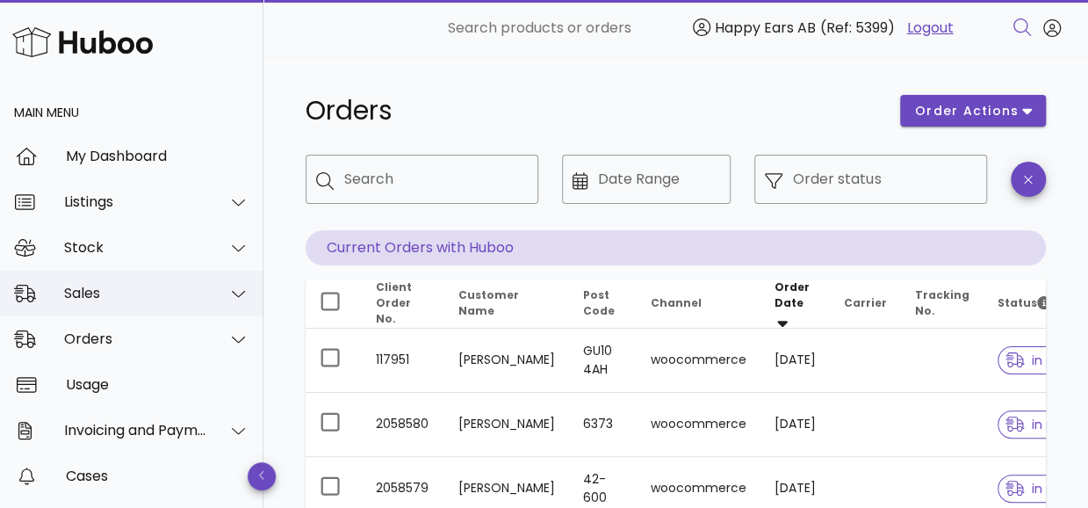 The image size is (1088, 508). What do you see at coordinates (135, 201) in the screenshot?
I see `div: Listings` at bounding box center [135, 201].